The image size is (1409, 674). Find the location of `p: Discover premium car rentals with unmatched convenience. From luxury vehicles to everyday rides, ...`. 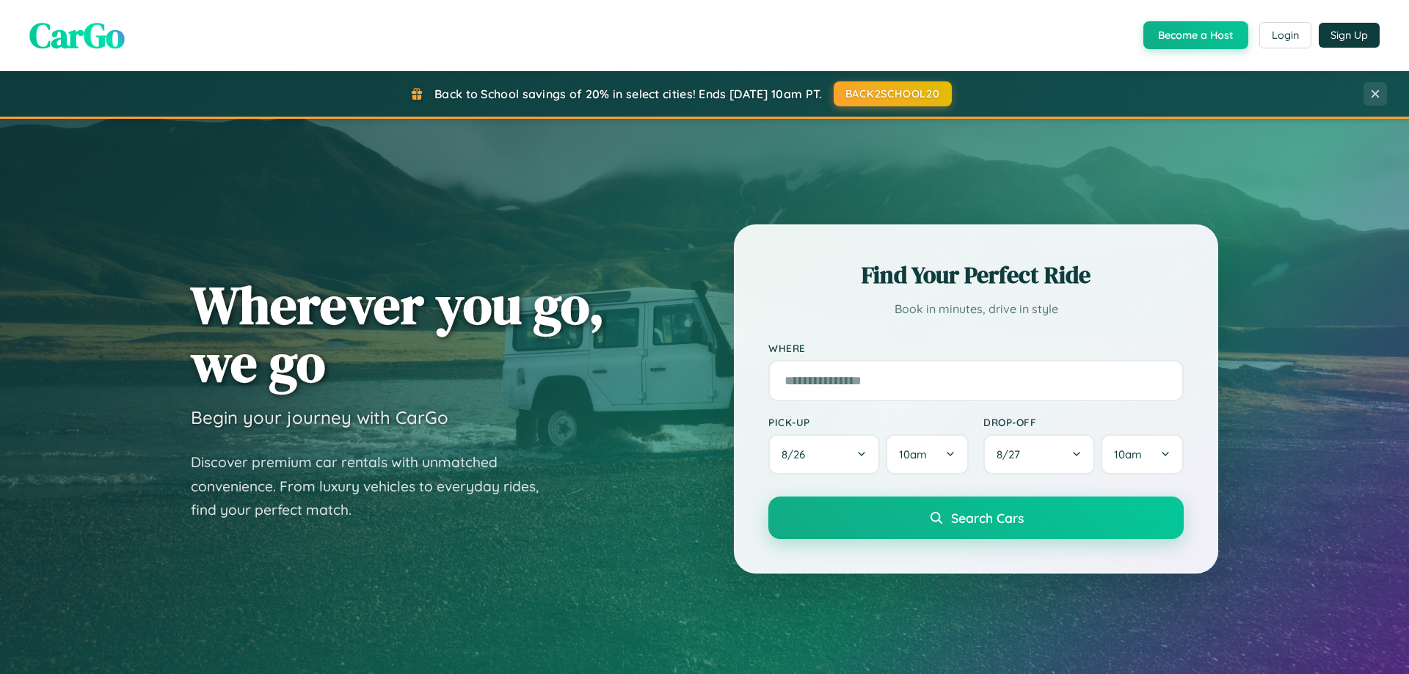

p: Discover premium car rentals with unmatched convenience. From luxury vehicles to everyday rides, ... is located at coordinates (374, 486).